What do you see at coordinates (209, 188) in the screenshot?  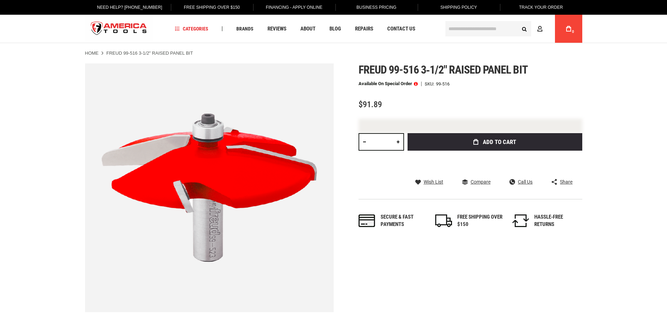 I see `img: FREUD 99-516 3‑1/2" RAISED PANEL BIT` at bounding box center [209, 188].